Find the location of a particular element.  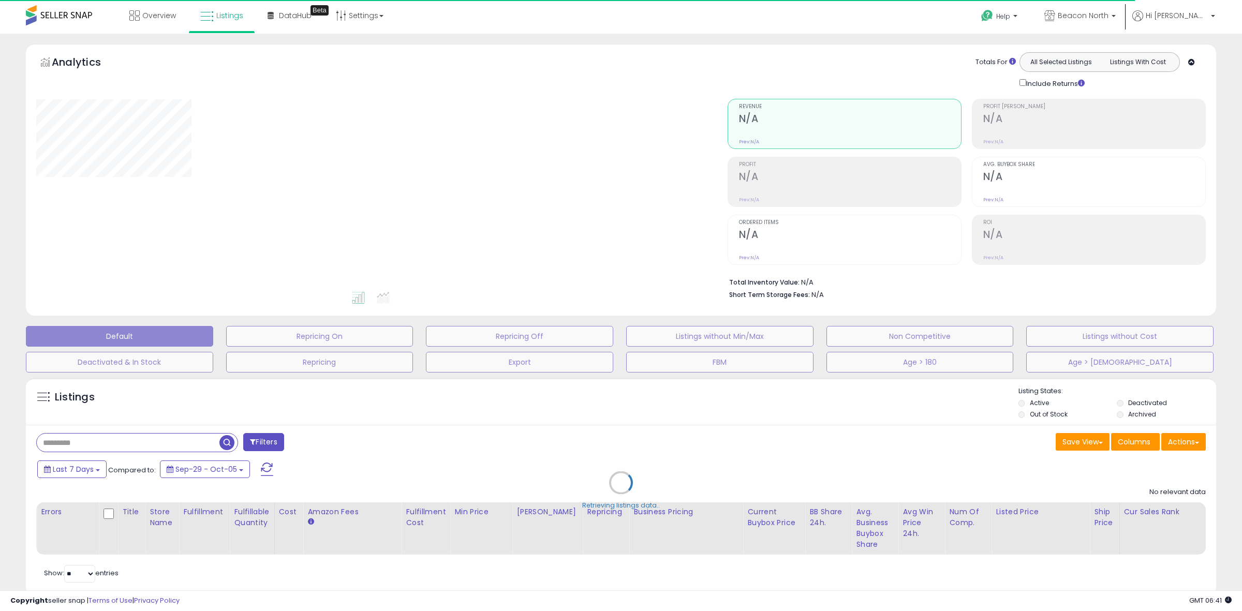

li: N/A is located at coordinates (964, 282).